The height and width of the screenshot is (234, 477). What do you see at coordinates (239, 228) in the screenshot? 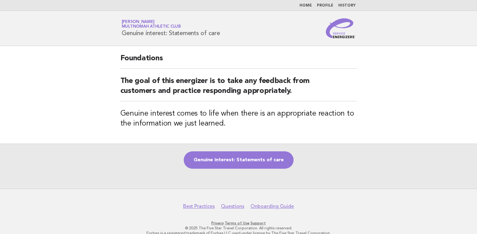
I see `p: © 2025 The Five Star Travel Corporation. All rights reserved.` at bounding box center [239, 228].